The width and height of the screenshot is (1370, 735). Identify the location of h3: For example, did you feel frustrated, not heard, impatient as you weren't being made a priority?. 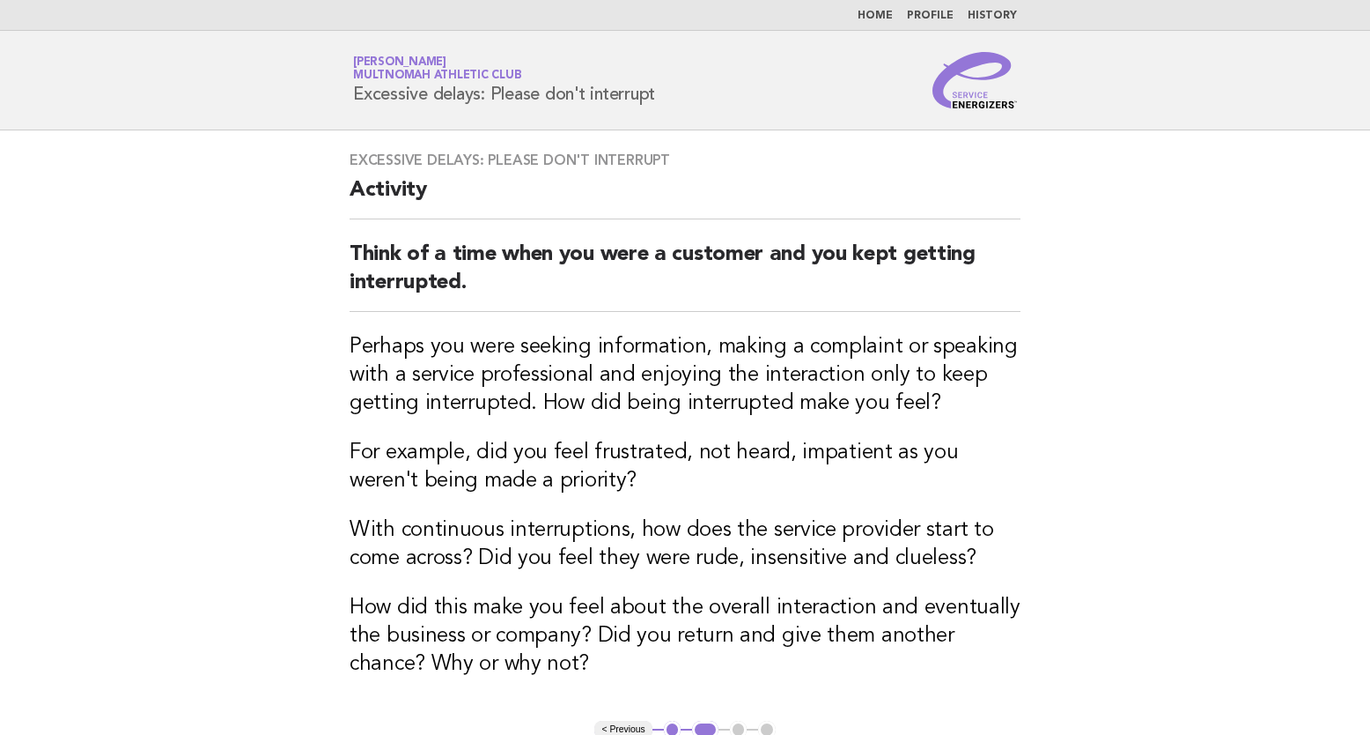
(685, 467).